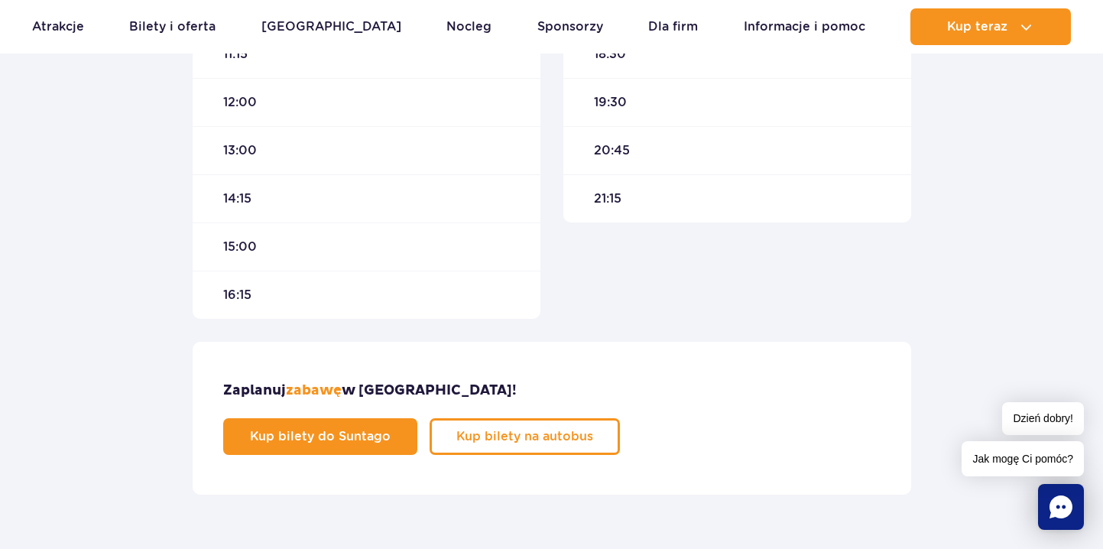 This screenshot has width=1103, height=549. I want to click on span: Dzień dobry!, so click(1043, 418).